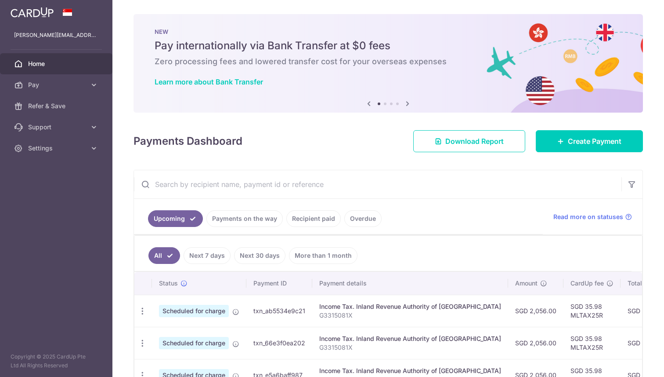 Image resolution: width=664 pixels, height=377 pixels. I want to click on a: Next 7 days, so click(207, 255).